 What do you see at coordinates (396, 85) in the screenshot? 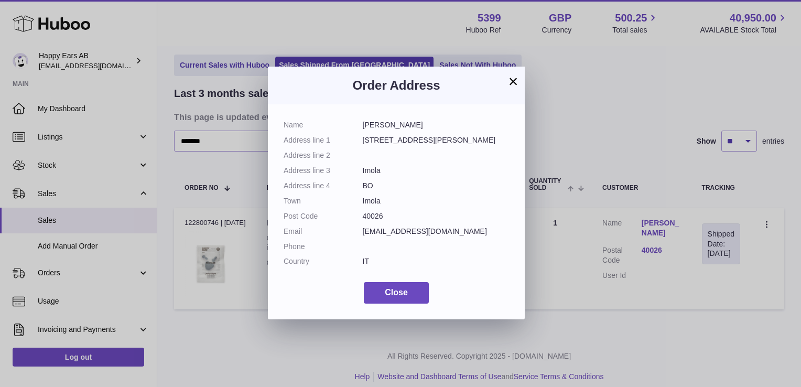
I see `h3: Order Address` at bounding box center [396, 85].